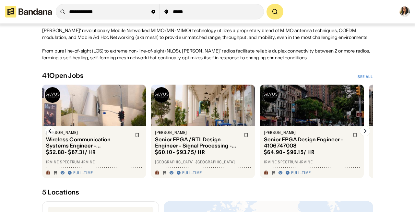 The width and height of the screenshot is (415, 212). What do you see at coordinates (365, 131) in the screenshot?
I see `img: Right Arrow` at bounding box center [365, 131].